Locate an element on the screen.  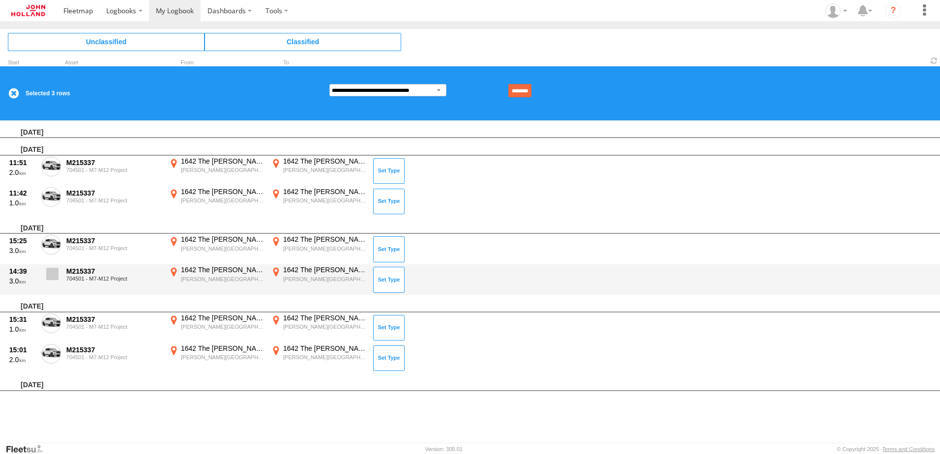
a: Visit our Website is located at coordinates (28, 449).